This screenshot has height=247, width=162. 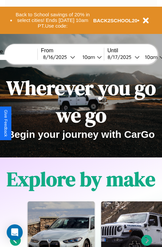 I want to click on label: From, so click(x=72, y=51).